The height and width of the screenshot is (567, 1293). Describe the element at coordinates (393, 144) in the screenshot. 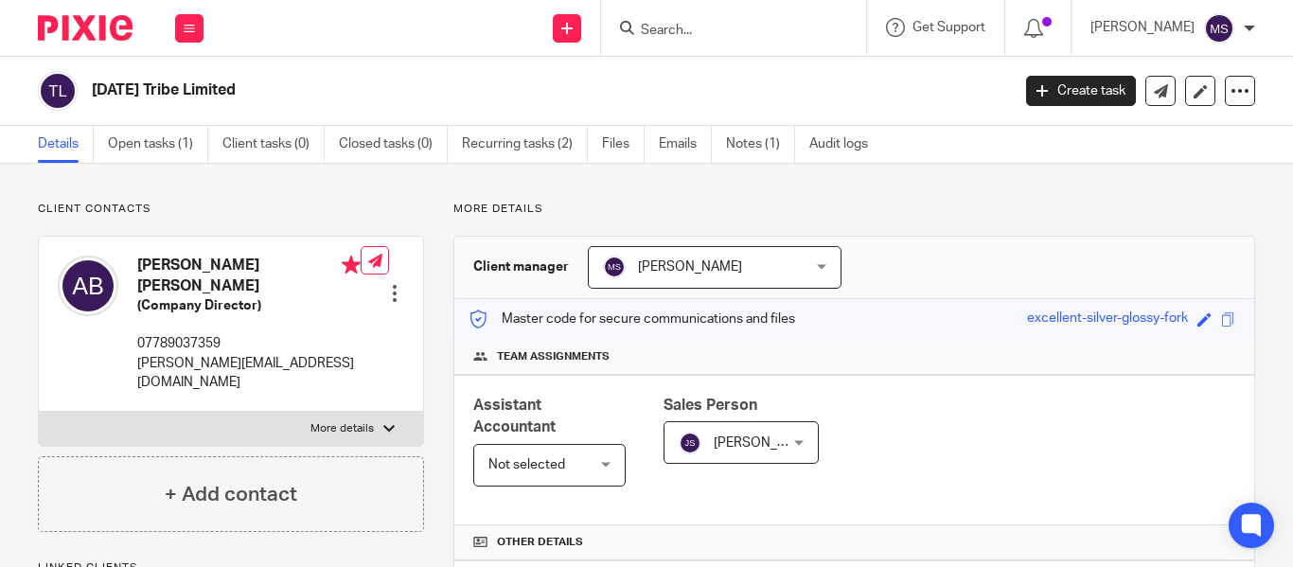

I see `a: Closed tasks (0)` at that location.